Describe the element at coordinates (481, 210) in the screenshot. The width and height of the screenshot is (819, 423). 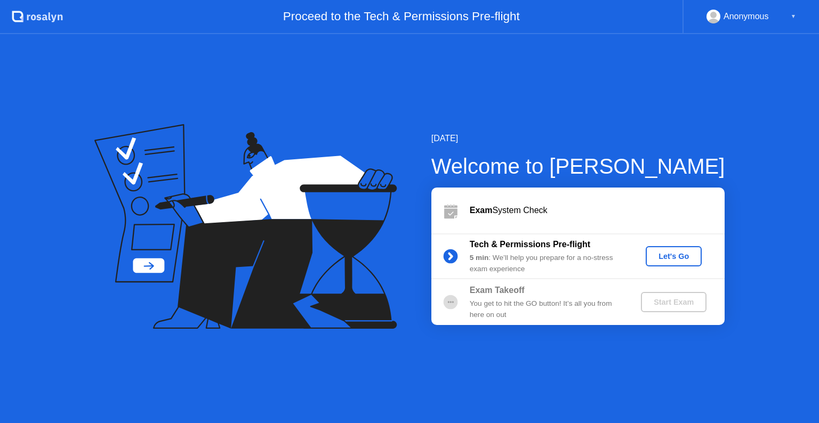
I see `b: Exam` at that location.